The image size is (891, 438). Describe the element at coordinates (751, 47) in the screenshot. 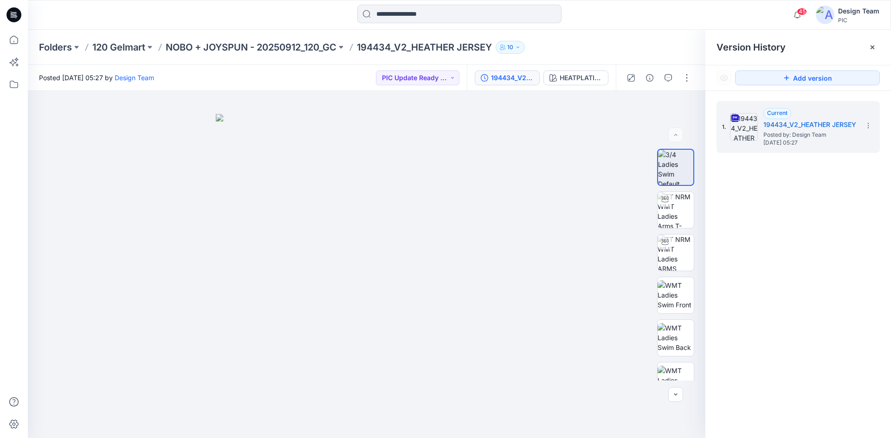

I see `span: Version History` at that location.